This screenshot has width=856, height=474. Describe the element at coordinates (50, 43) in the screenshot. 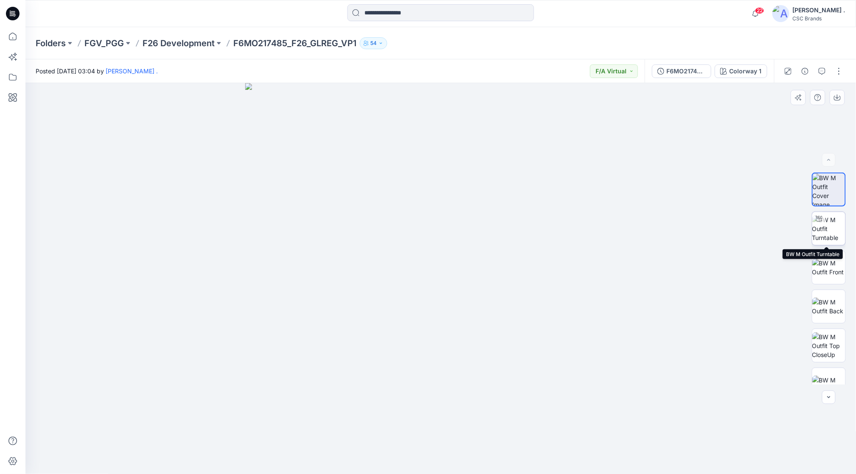

I see `p: Folders` at that location.